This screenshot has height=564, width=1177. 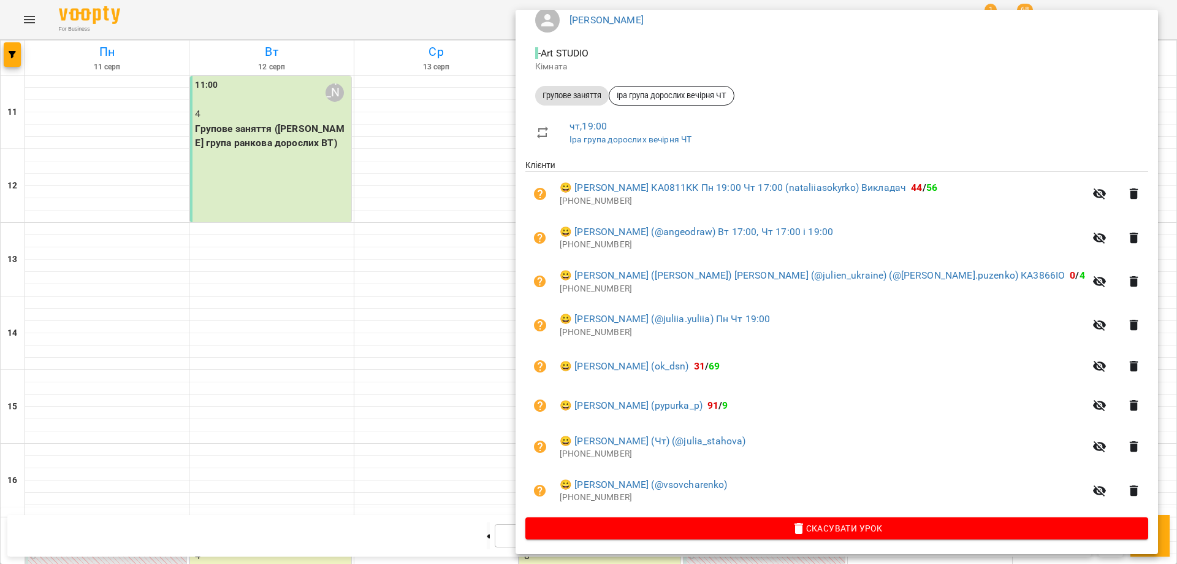 I want to click on button: Скасувати Урок, so click(x=837, y=528).